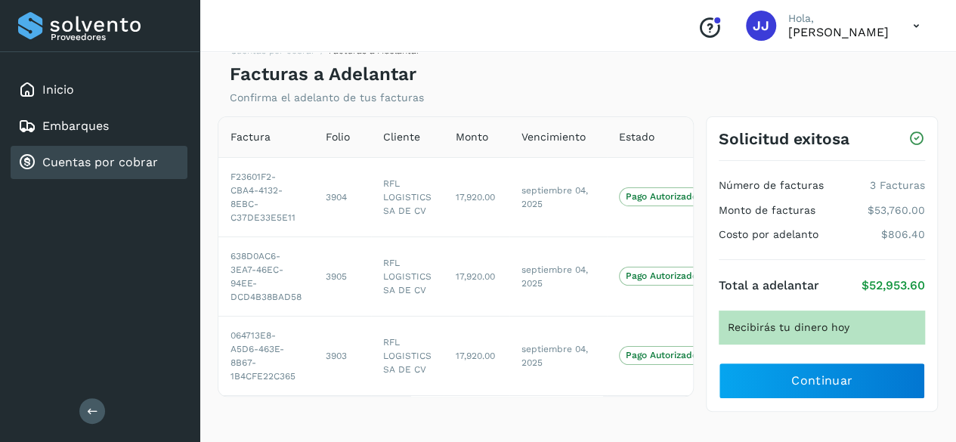 The width and height of the screenshot is (956, 442). Describe the element at coordinates (99, 162) in the screenshot. I see `div: Cuentas por cobrar` at that location.